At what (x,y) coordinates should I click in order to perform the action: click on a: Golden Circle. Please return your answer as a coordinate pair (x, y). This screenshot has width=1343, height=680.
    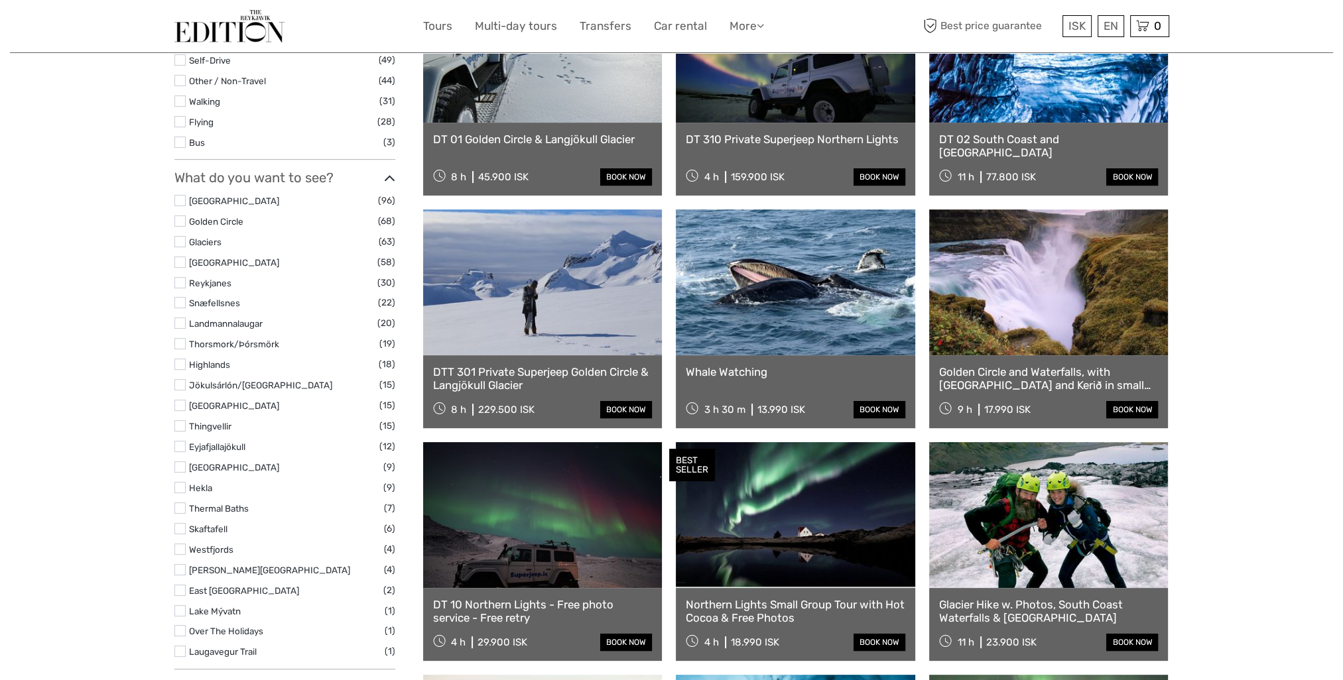
    Looking at the image, I should click on (216, 221).